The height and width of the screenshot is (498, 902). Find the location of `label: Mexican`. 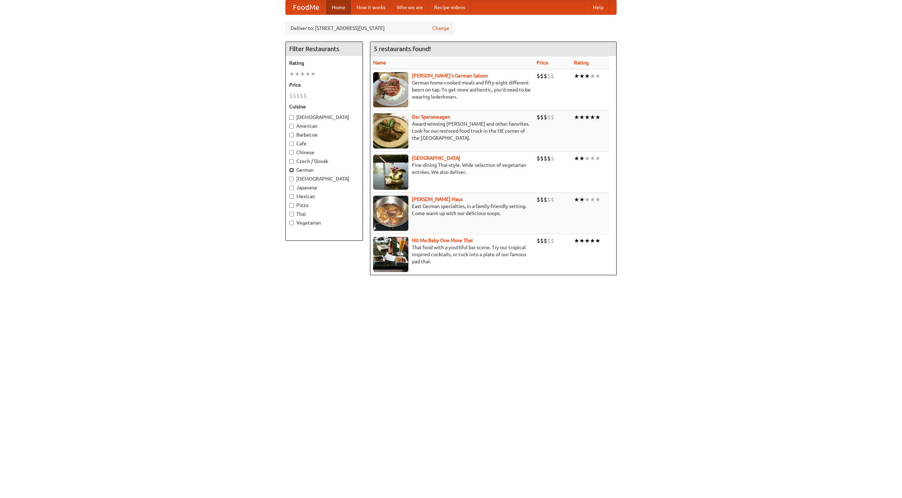

label: Mexican is located at coordinates (324, 197).